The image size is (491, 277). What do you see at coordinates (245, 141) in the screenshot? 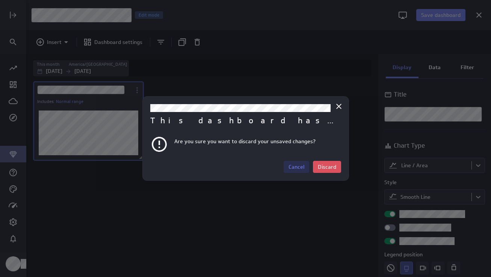
I see `p: Are you sure you want to discard your unsaved changes?` at bounding box center [245, 141].